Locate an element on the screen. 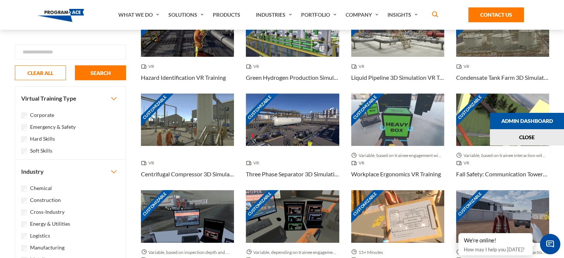 The height and width of the screenshot is (258, 564). a: Customizable Thumbnail - Centrifugal Compressor 3D Simulation VR Training VR Centrifugal Compress... is located at coordinates (187, 142).